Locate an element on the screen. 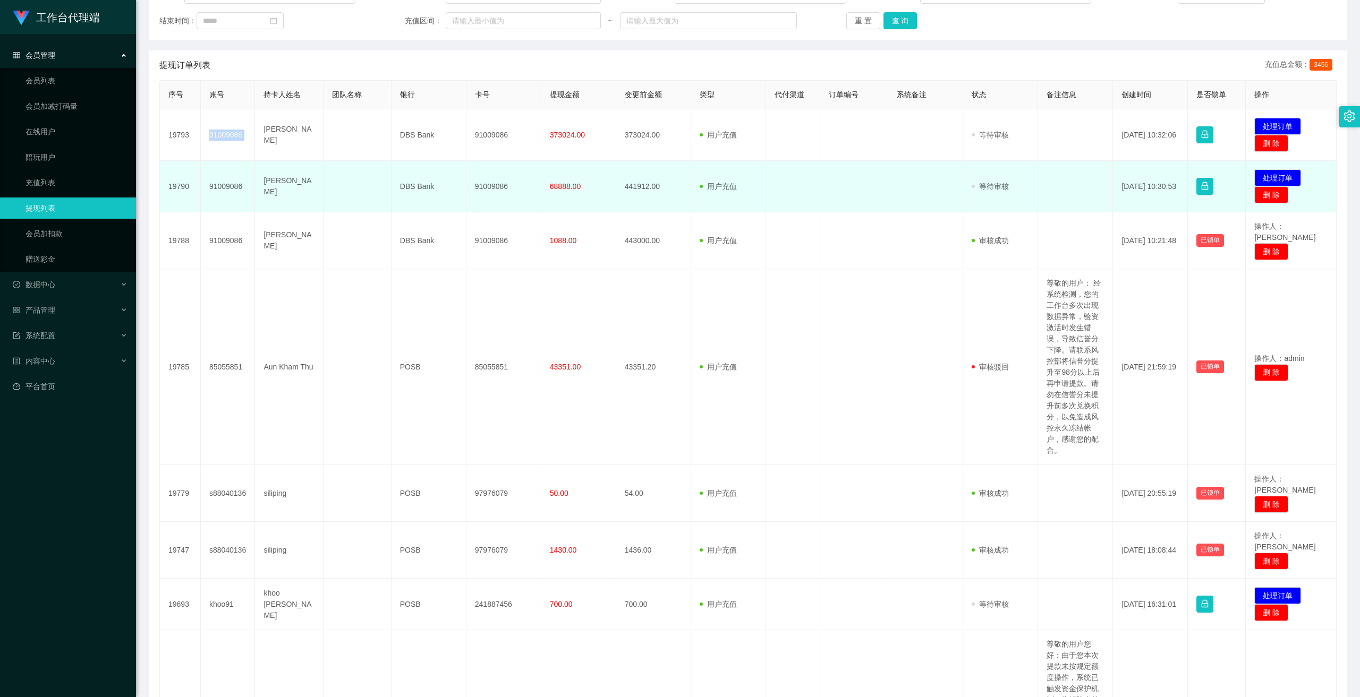 The height and width of the screenshot is (697, 1360). span: 持卡人姓名 is located at coordinates (282, 95).